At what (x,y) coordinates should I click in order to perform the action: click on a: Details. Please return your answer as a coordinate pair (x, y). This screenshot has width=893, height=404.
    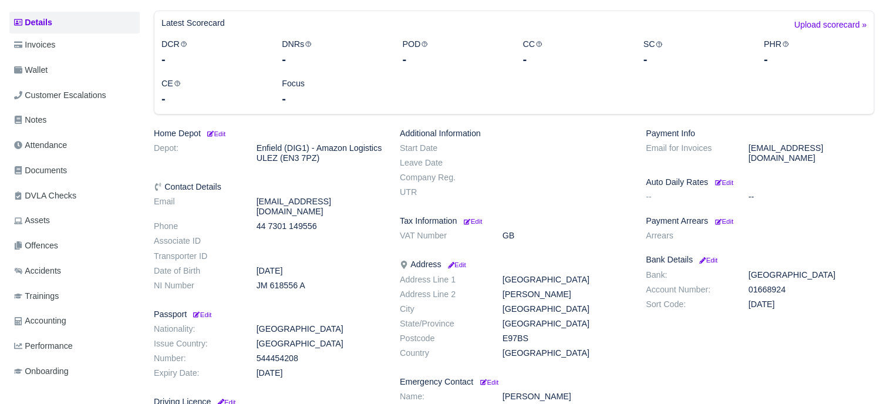
    Looking at the image, I should click on (75, 22).